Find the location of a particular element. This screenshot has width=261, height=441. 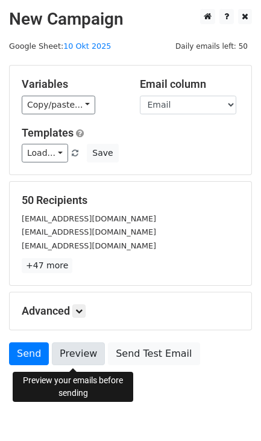

a: Daily emails left: 50 is located at coordinates (211, 46).